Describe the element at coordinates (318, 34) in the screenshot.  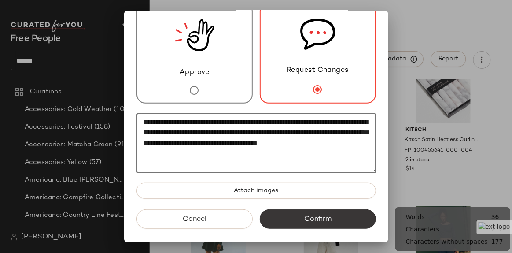
I see `img: svg%3e` at that location.